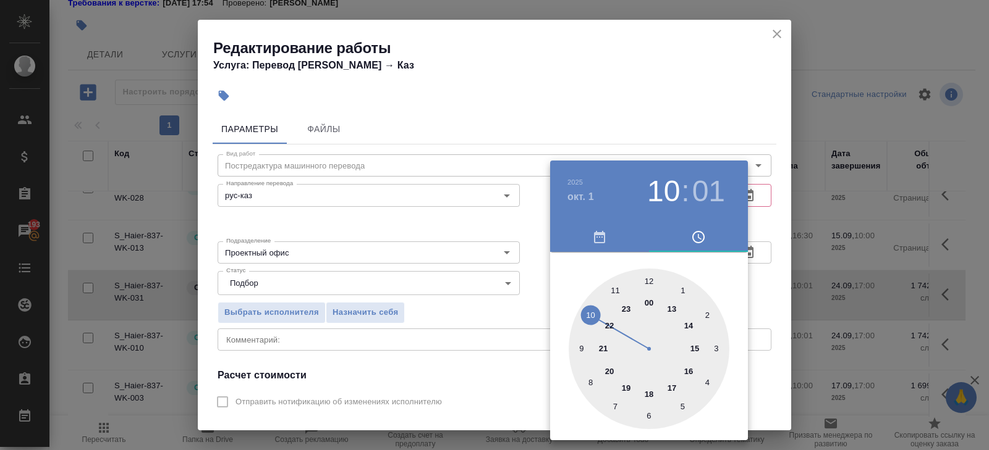 The height and width of the screenshot is (450, 989). Describe the element at coordinates (663, 192) in the screenshot. I see `h3: 10` at that location.